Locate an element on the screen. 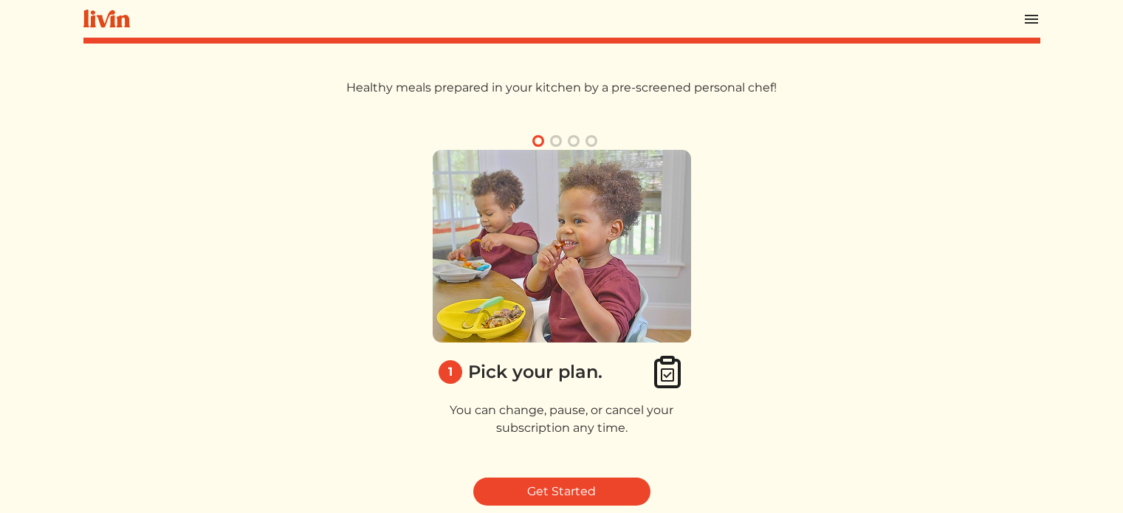 This screenshot has width=1123, height=513. img: clipboard_check-4e1afea9aecc1d71a83bd71232cd3fbb8e4b41c90a1eb376bae1e516b9241f3c.svg is located at coordinates (668, 372).